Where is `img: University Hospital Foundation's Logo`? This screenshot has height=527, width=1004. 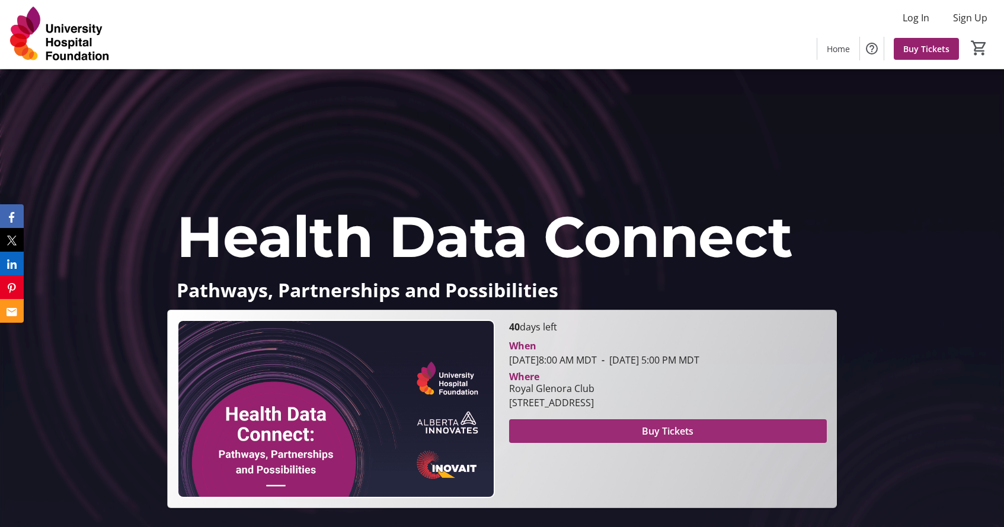 img: University Hospital Foundation's Logo is located at coordinates (60, 34).